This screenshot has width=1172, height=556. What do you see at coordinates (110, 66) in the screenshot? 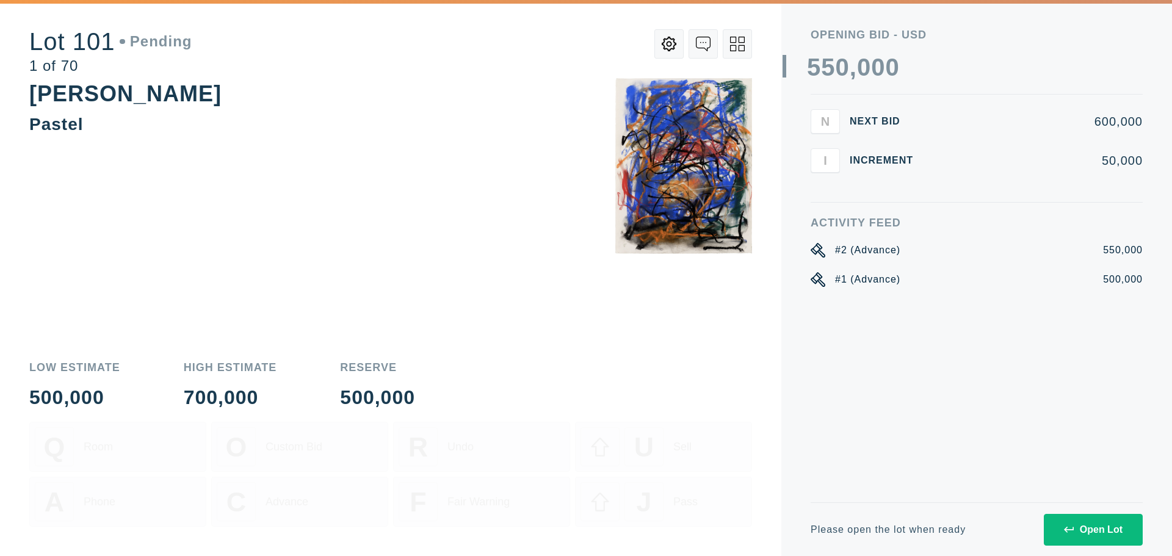
I see `div: 1 of 70` at bounding box center [110, 66].